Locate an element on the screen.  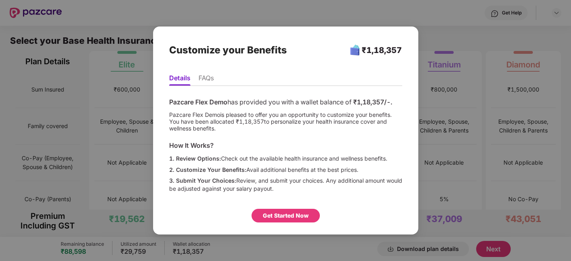
div: Pazcare Flex Demo is pleased to offer you an opportunity to customize your benefits. You have bee... is located at coordinates (286, 121).